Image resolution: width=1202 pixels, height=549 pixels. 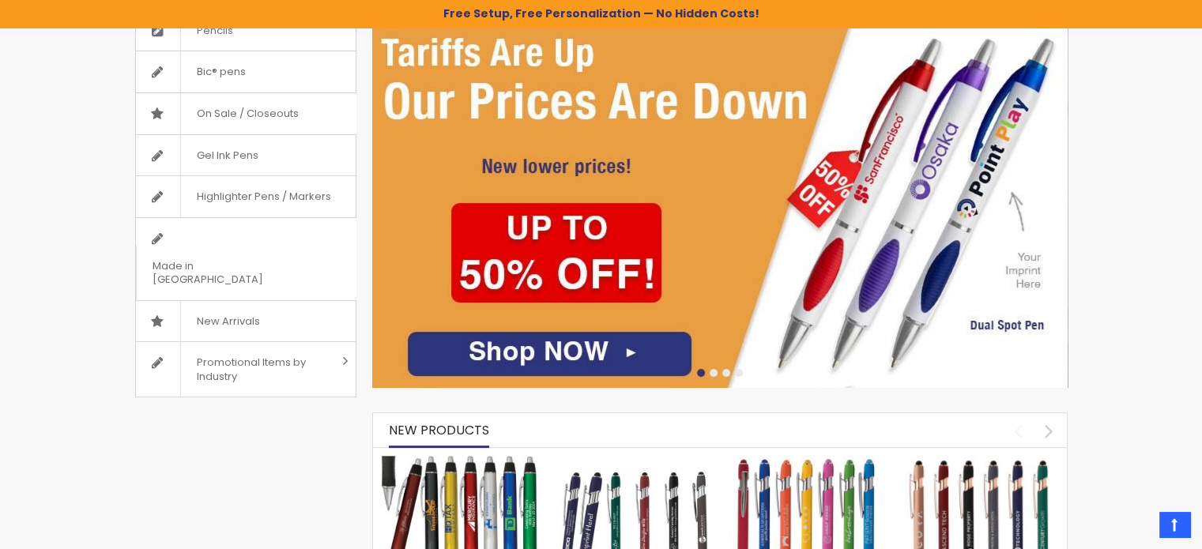 I want to click on a: On Sale / Closeouts, so click(x=246, y=114).